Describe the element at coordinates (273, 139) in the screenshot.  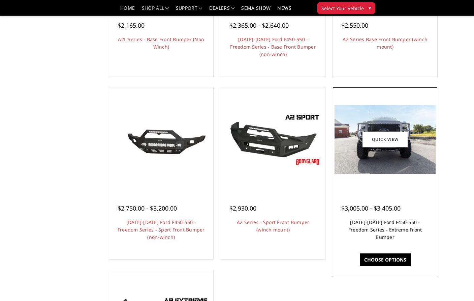
I see `a: A2 Series - Sport Front Bumper (winch mount) A2 Series - Sport Front Bumper (winch mount)` at that location.